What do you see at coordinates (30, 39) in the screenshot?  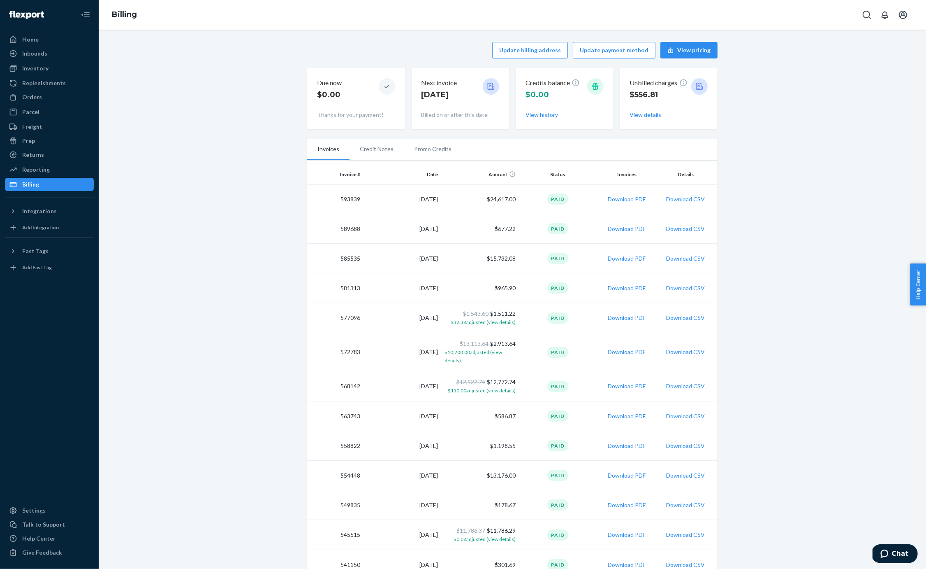 I see `div: Home` at bounding box center [30, 39].